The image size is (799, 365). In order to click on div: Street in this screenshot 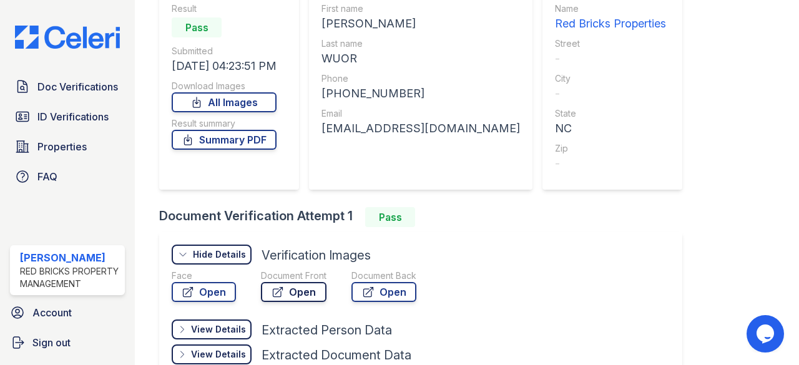, I will do `click(611, 44)`.